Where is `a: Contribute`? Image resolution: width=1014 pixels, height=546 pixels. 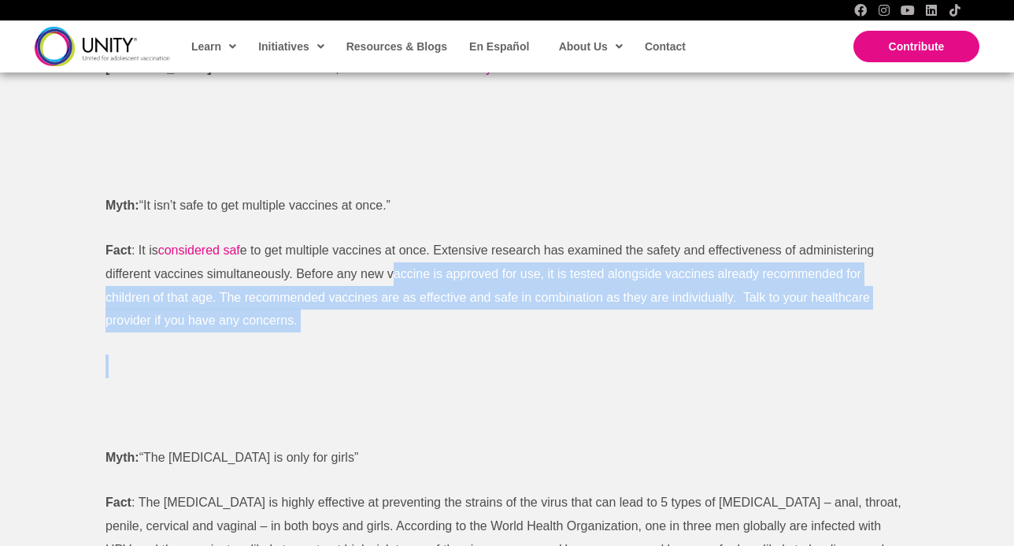 a: Contribute is located at coordinates (917, 46).